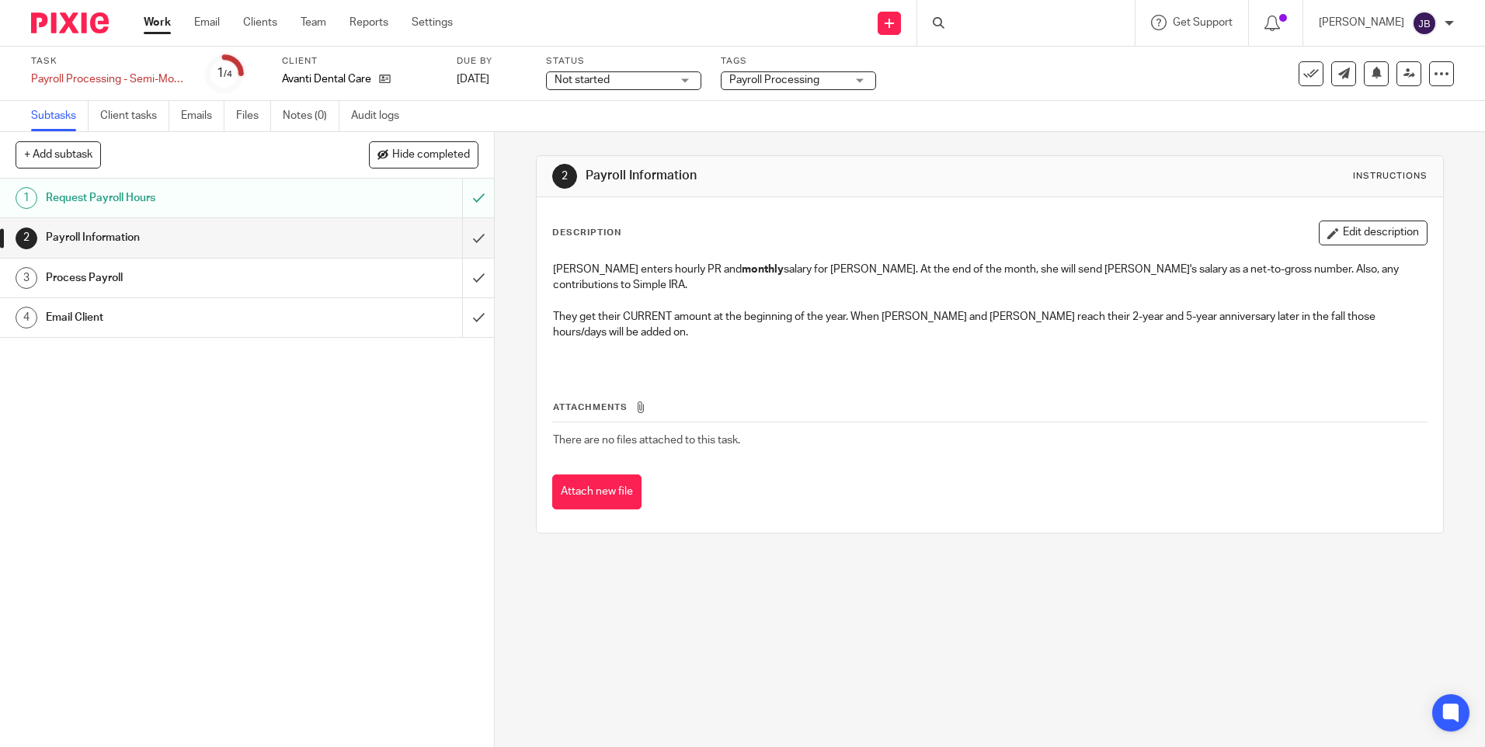 The width and height of the screenshot is (1485, 747). I want to click on span: Payroll Processing, so click(774, 80).